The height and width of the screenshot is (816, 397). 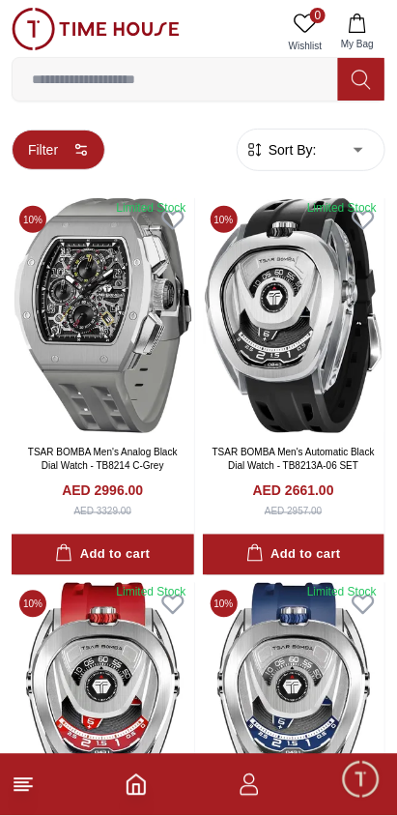 What do you see at coordinates (58, 150) in the screenshot?
I see `button: Filter` at bounding box center [58, 150].